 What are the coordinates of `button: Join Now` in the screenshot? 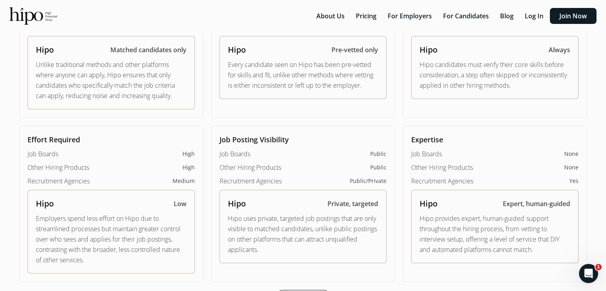 It's located at (573, 16).